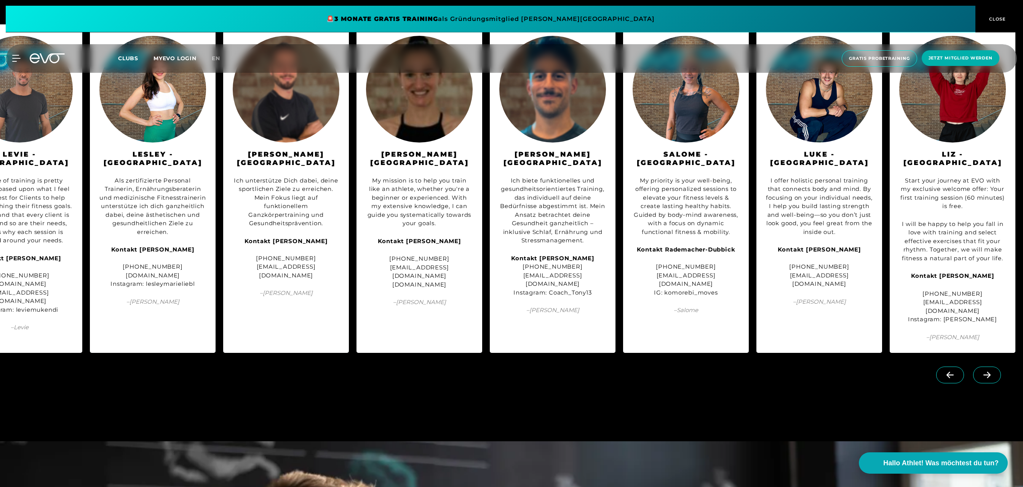  I want to click on img: Salome, so click(686, 89).